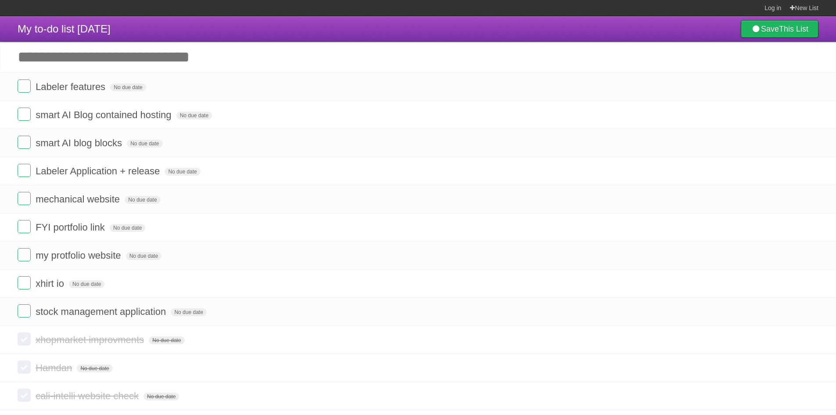  I want to click on span: smart AI blog blocks, so click(80, 143).